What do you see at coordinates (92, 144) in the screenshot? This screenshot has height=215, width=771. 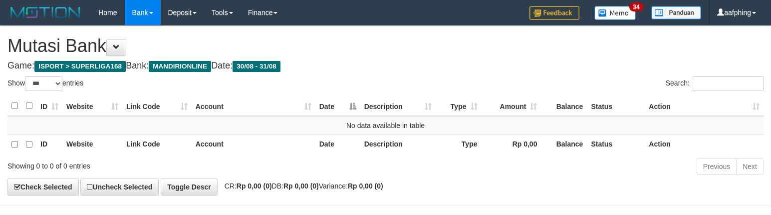 I see `th: Website` at bounding box center [92, 144].